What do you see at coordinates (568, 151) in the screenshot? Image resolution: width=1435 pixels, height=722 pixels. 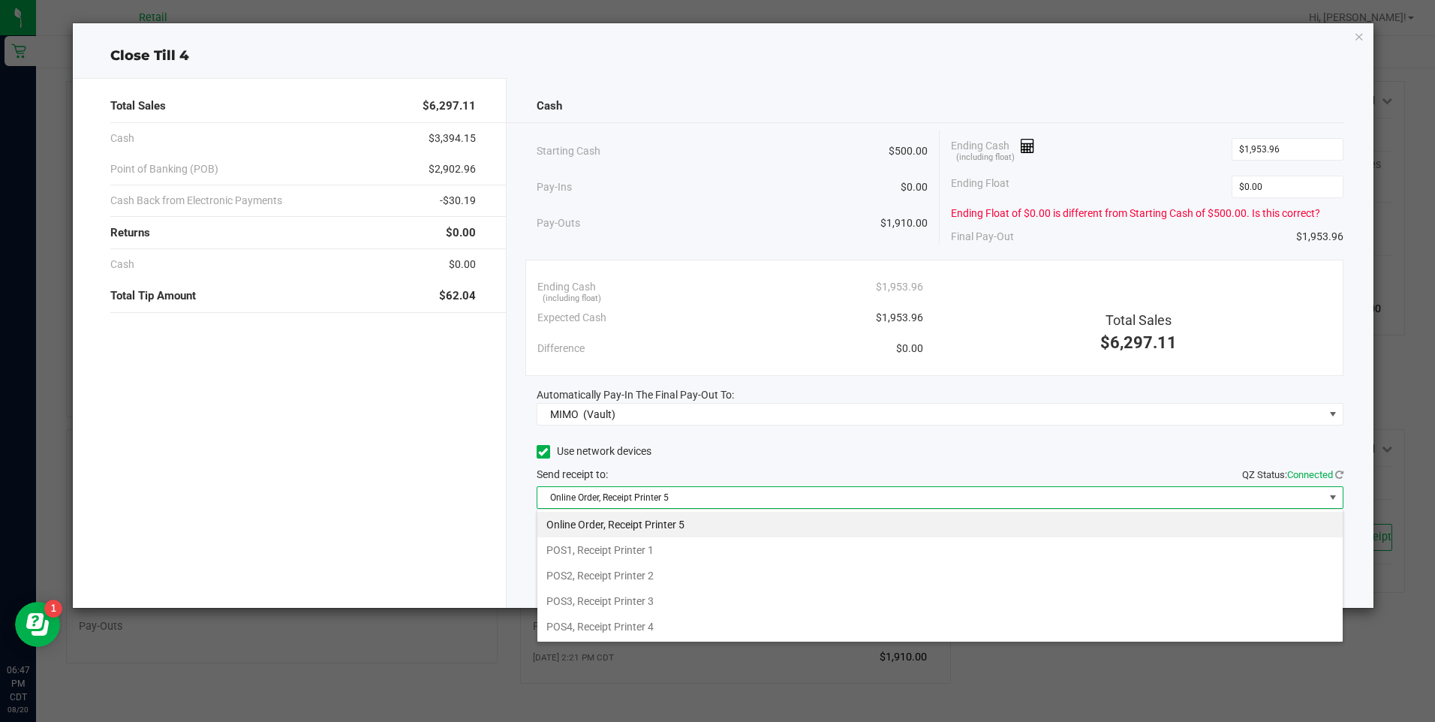 I see `span: Starting Cash` at bounding box center [568, 151].